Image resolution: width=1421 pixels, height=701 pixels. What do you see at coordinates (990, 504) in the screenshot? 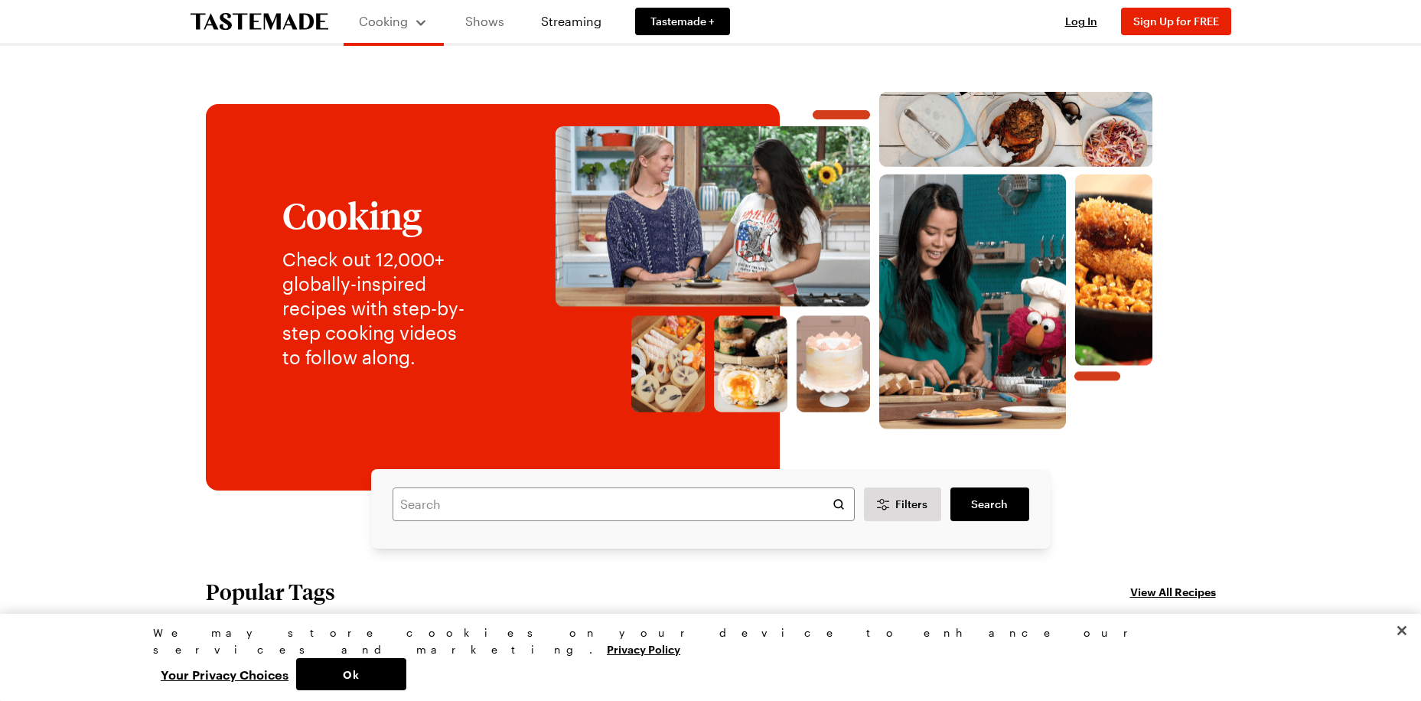
I see `span: Search` at bounding box center [990, 504].